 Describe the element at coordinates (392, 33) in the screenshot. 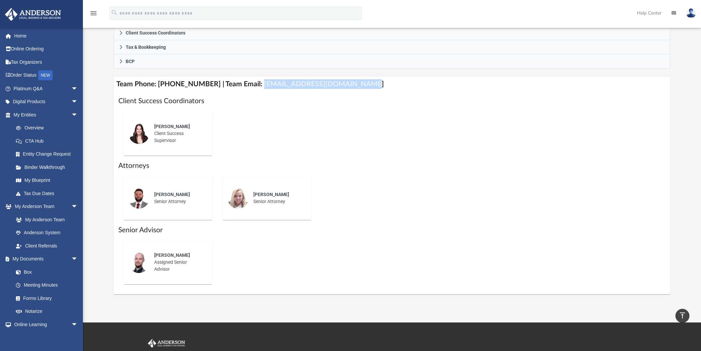

I see `a: Client Success Coordinators` at that location.